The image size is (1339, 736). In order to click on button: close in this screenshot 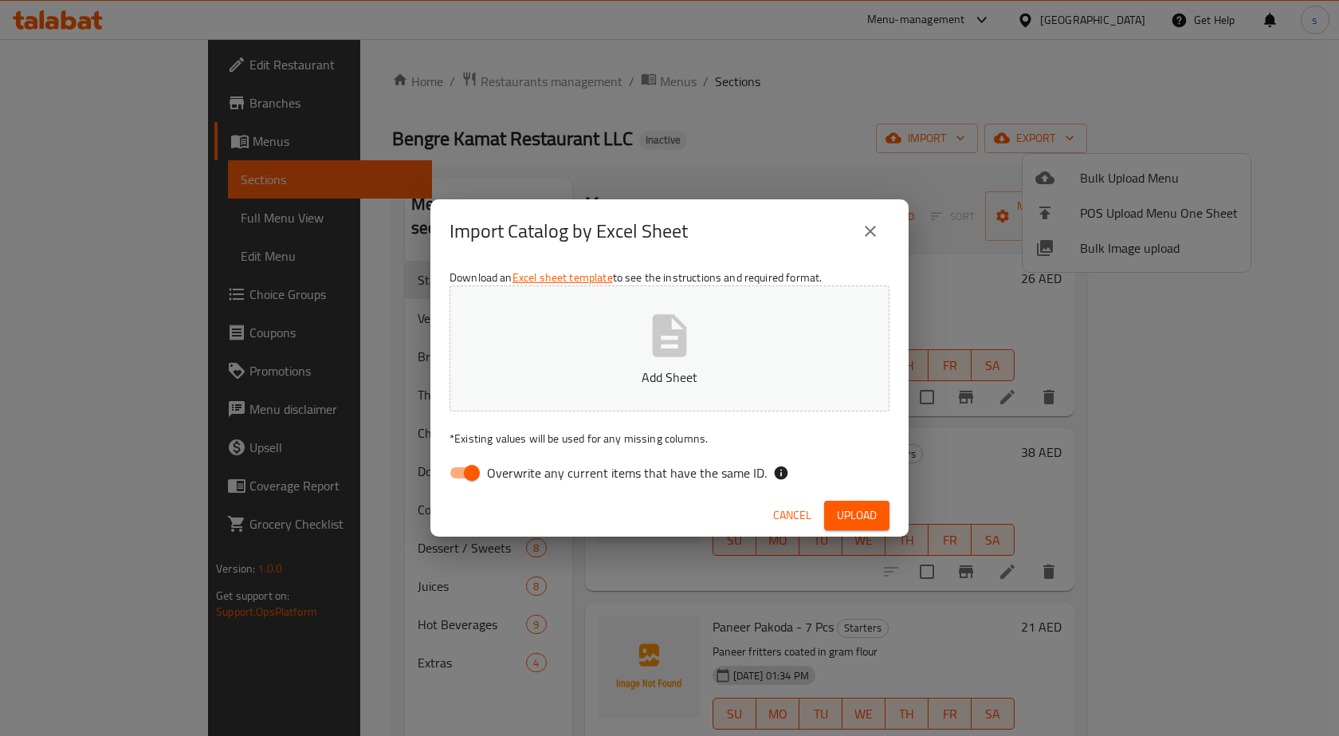, I will do `click(871, 231)`.